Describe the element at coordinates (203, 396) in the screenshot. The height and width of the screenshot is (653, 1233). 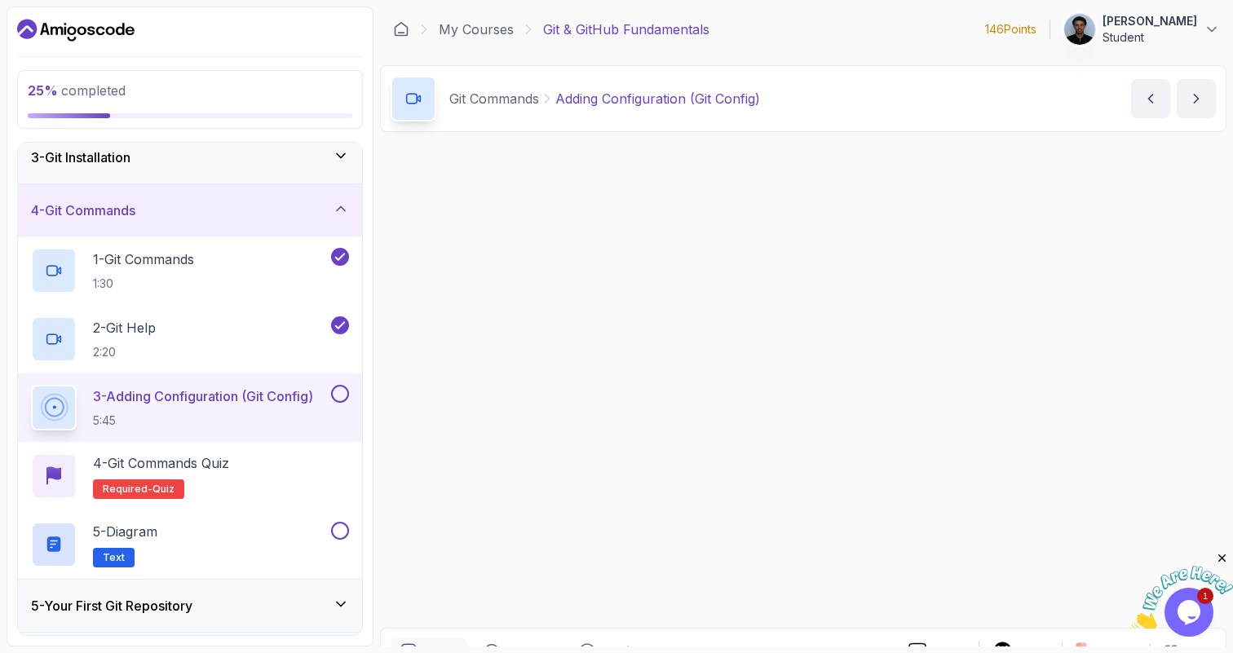
I see `p: 3 - Adding Configuration (Git Config)` at that location.